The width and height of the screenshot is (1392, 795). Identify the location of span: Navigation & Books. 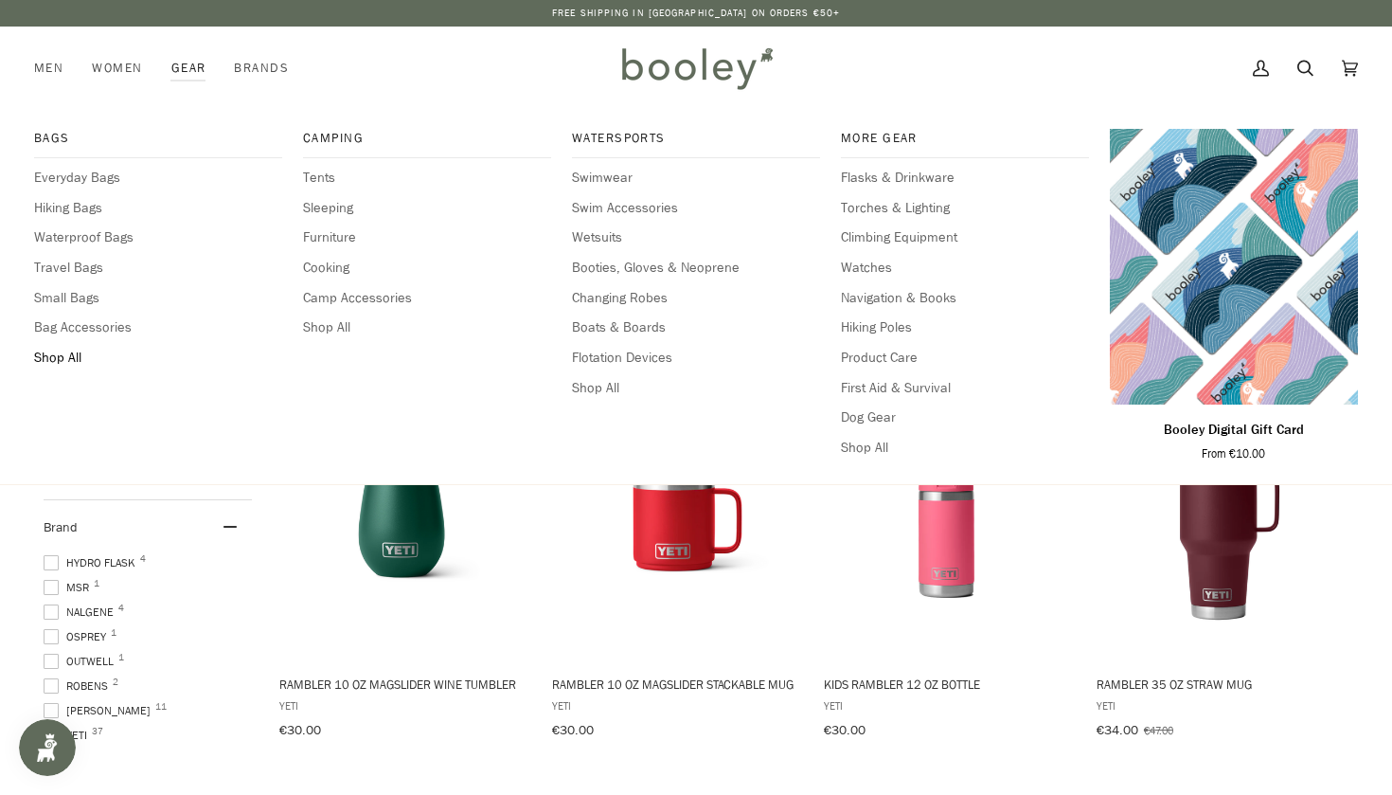
(965, 298).